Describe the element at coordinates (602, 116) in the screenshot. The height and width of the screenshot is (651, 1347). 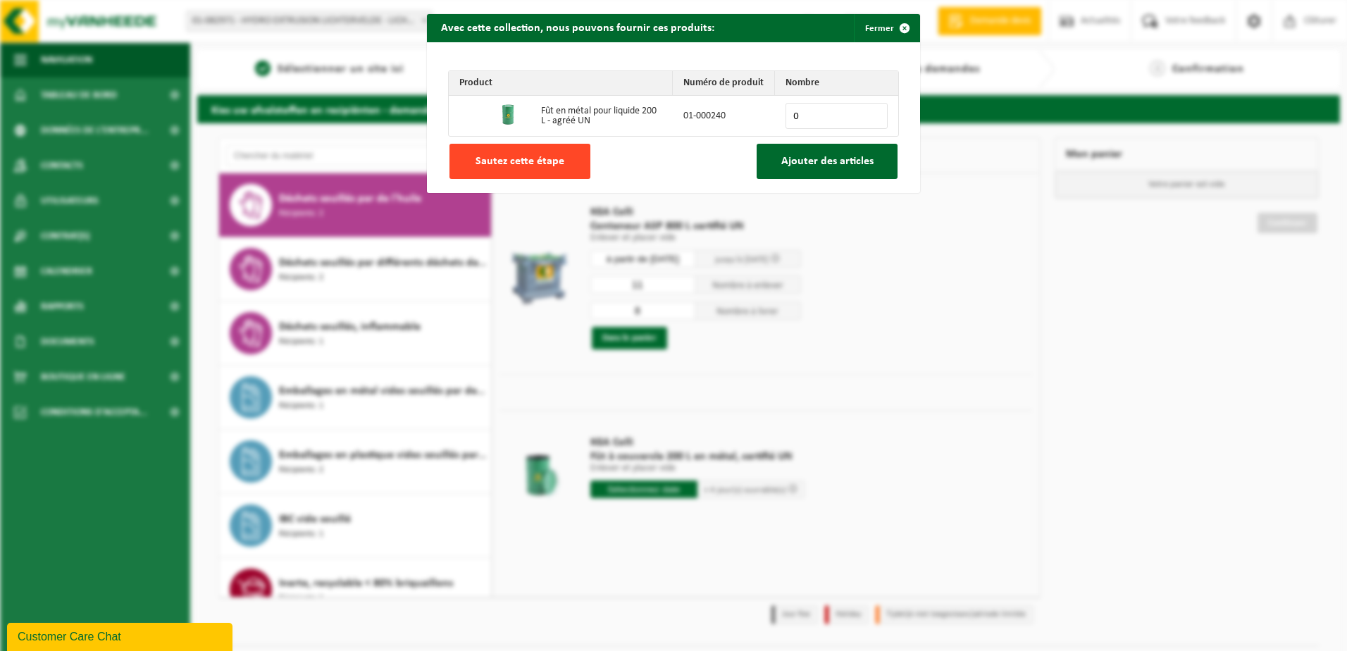
I see `td: Fût en métal pour liquide 200 L - agréé UN` at that location.